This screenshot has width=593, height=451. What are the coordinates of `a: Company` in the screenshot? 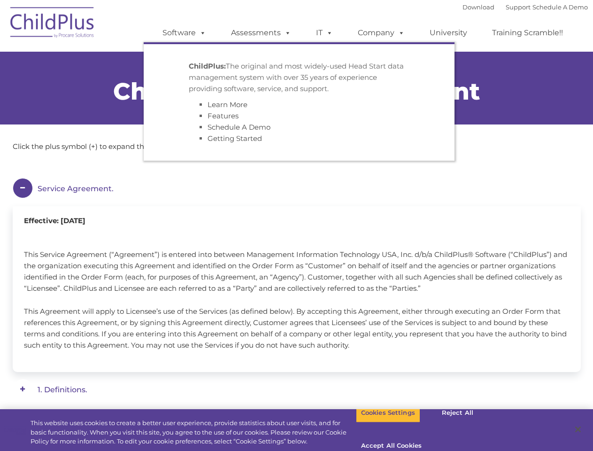 It's located at (381, 33).